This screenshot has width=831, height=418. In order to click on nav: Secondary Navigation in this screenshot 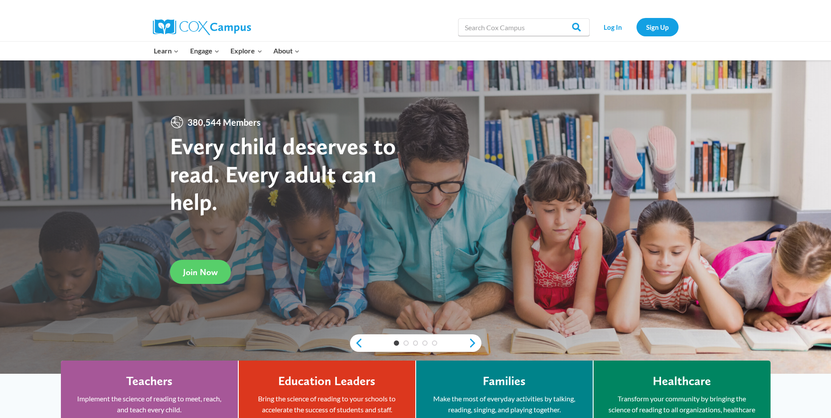, I will do `click(636, 27)`.